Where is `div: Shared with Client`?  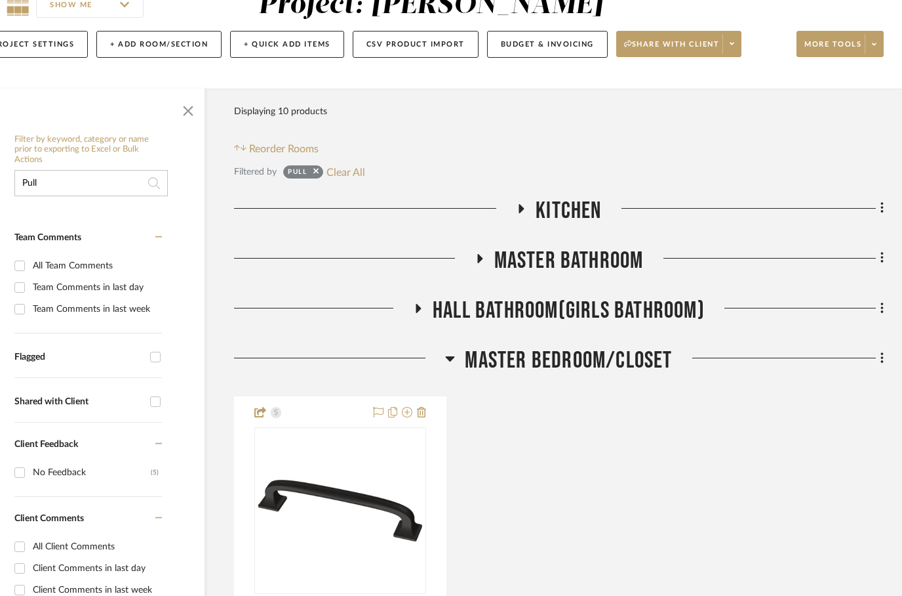
div: Shared with Client is located at coordinates (79, 401).